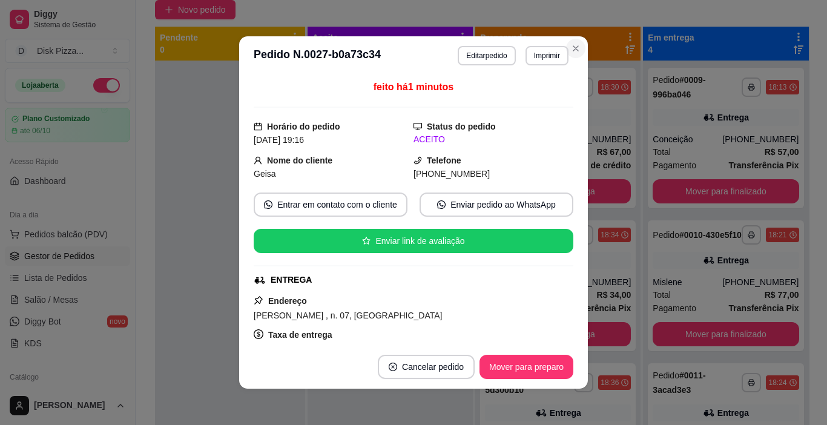 The height and width of the screenshot is (425, 827). I want to click on div: ACEITO, so click(494, 139).